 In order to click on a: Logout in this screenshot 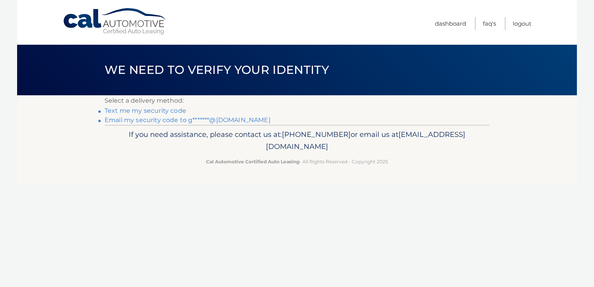, I will do `click(522, 23)`.